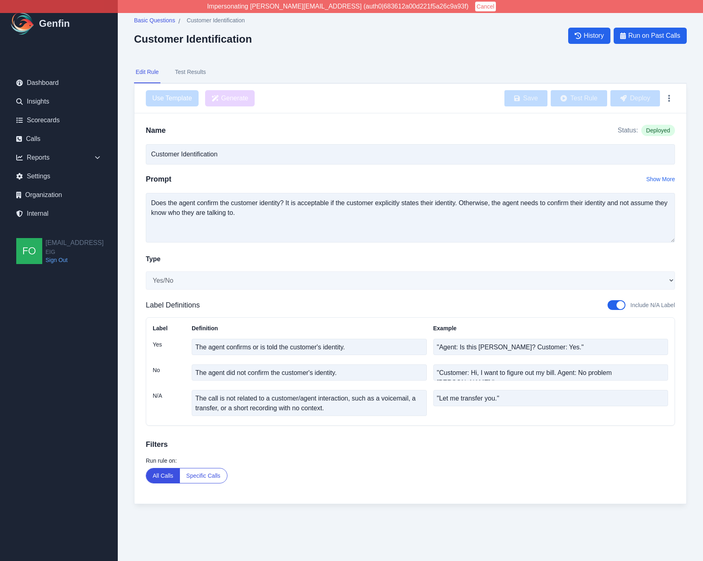 This screenshot has width=703, height=561. I want to click on span: History, so click(594, 36).